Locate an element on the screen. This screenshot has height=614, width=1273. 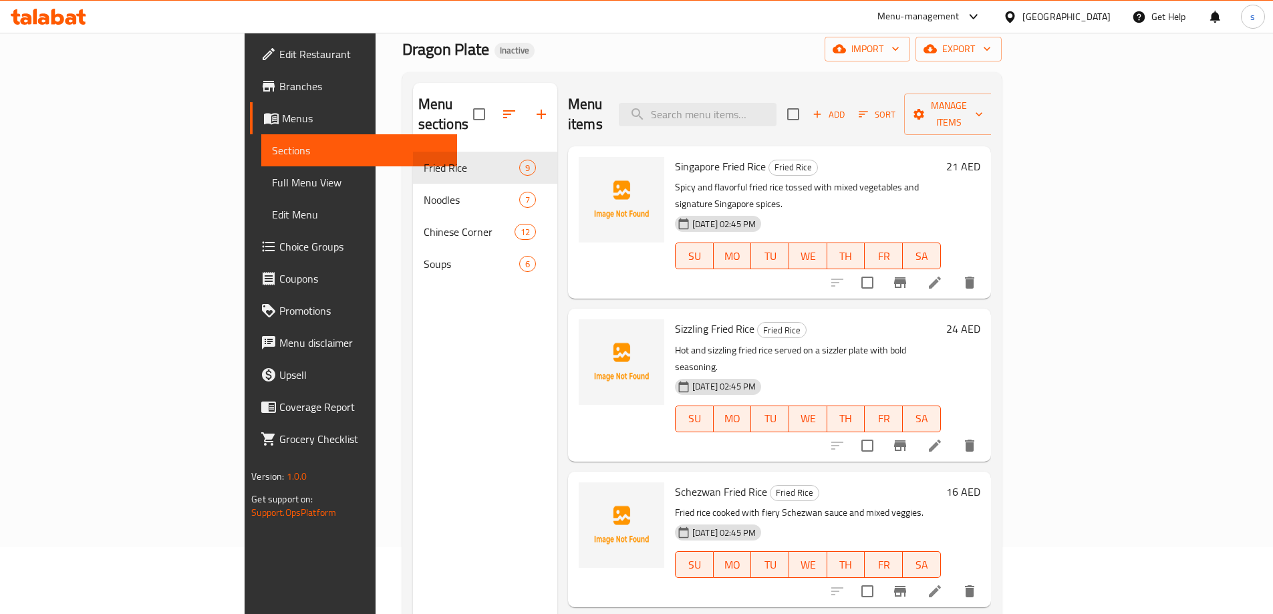
input: search is located at coordinates (698, 114).